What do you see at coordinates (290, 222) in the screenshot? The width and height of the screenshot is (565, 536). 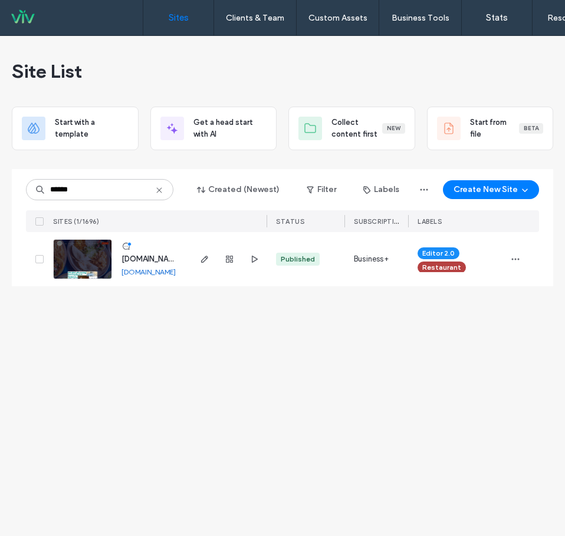 I see `span: STATUS` at bounding box center [290, 222].